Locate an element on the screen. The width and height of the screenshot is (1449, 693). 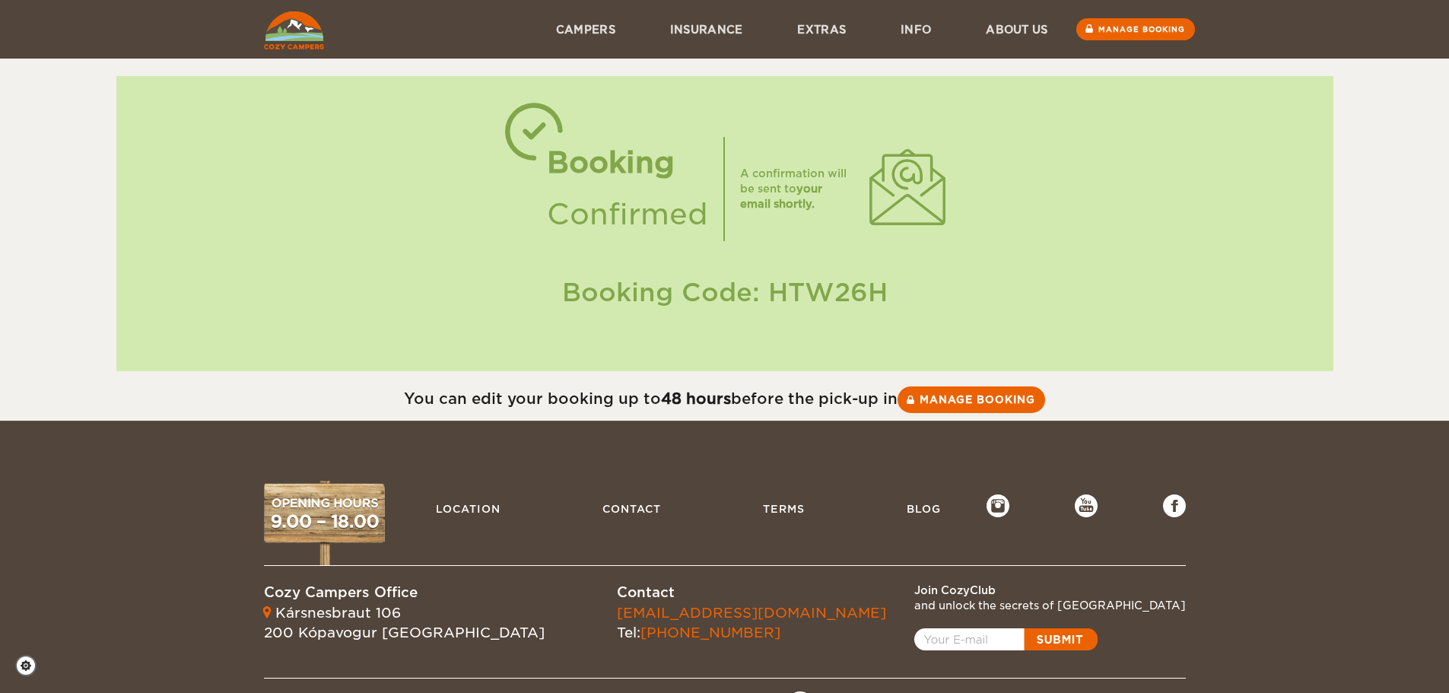
a: Open popup is located at coordinates (1005, 639).